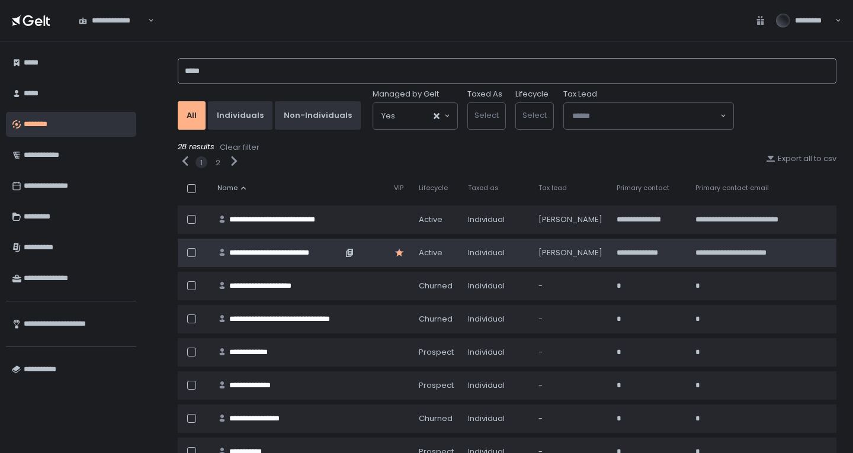 The image size is (853, 453). What do you see at coordinates (553, 188) in the screenshot?
I see `span: Tax lead` at bounding box center [553, 188].